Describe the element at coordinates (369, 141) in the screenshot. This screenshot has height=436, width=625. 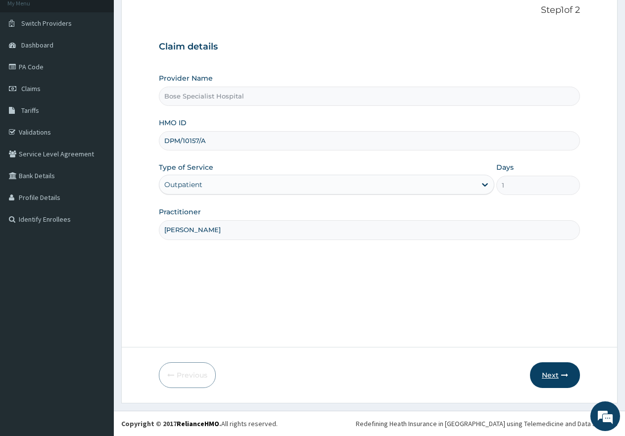
I see `input: Enter HMO ID` at that location.